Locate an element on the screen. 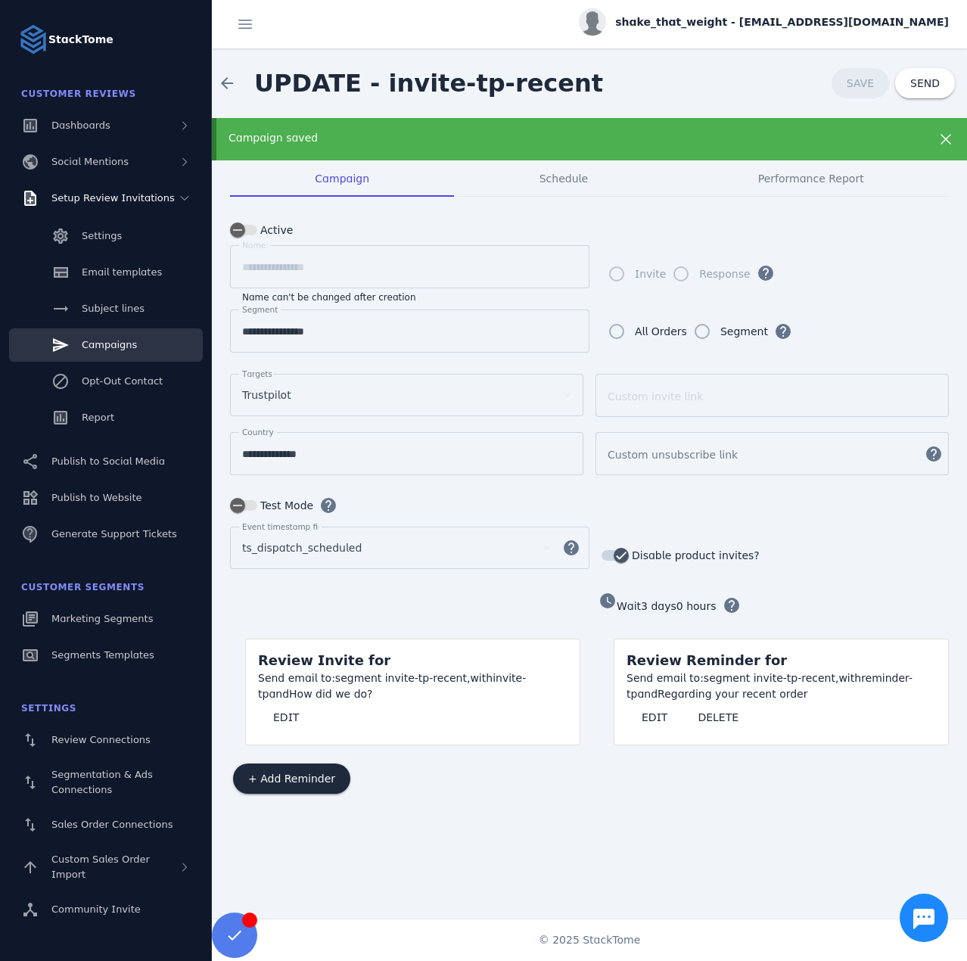 The width and height of the screenshot is (967, 961). mat-label: Name is located at coordinates (253, 245).